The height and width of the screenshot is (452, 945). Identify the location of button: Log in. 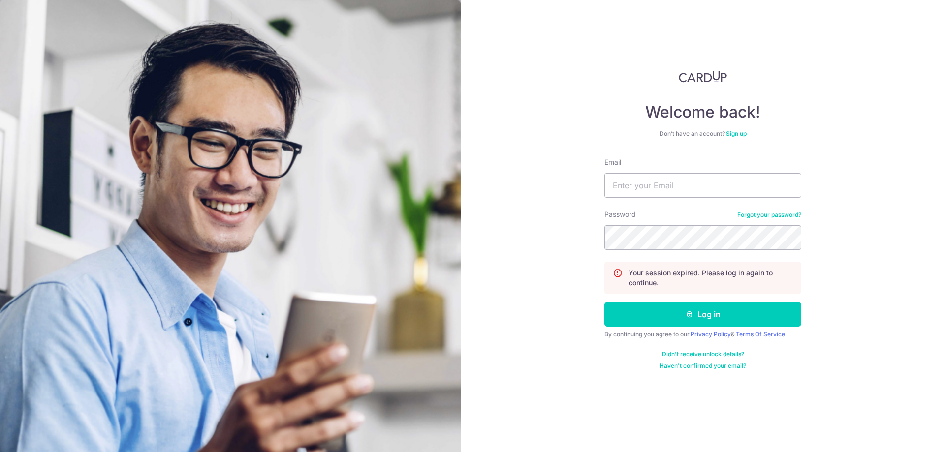
(703, 315).